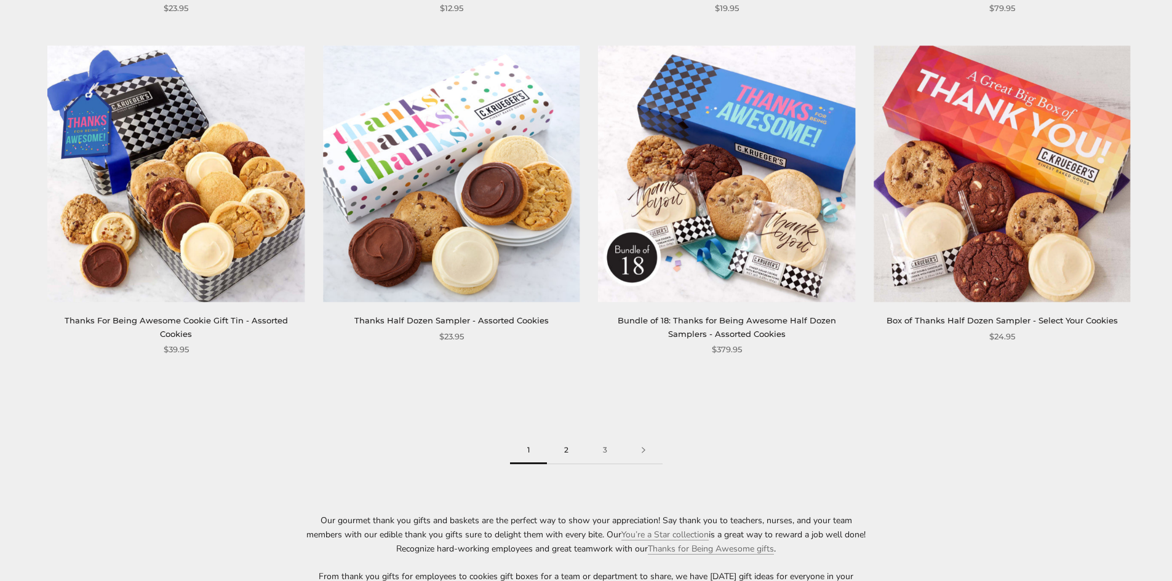  I want to click on img: Thanks Half Dozen Sampler - Assorted Cookies, so click(451, 173).